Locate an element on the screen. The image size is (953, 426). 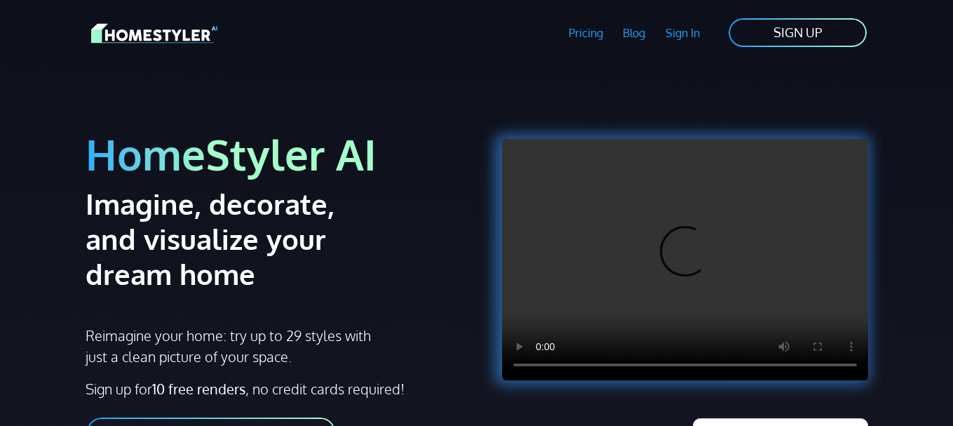
h1: HomeStyler AI is located at coordinates (277, 154).